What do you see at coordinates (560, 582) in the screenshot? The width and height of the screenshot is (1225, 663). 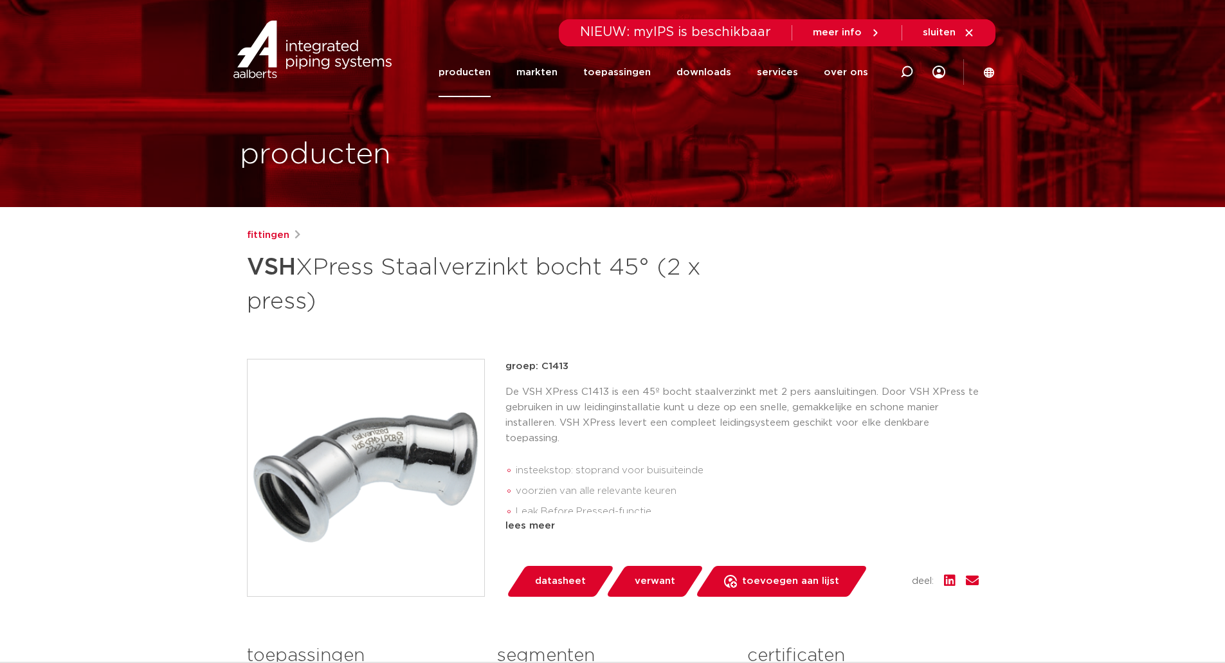 I see `a: datasheet` at bounding box center [560, 582].